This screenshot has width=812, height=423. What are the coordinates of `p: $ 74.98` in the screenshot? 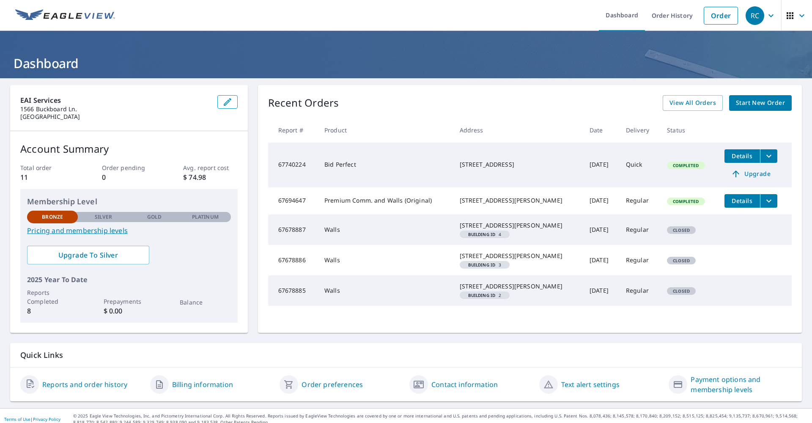 It's located at (210, 177).